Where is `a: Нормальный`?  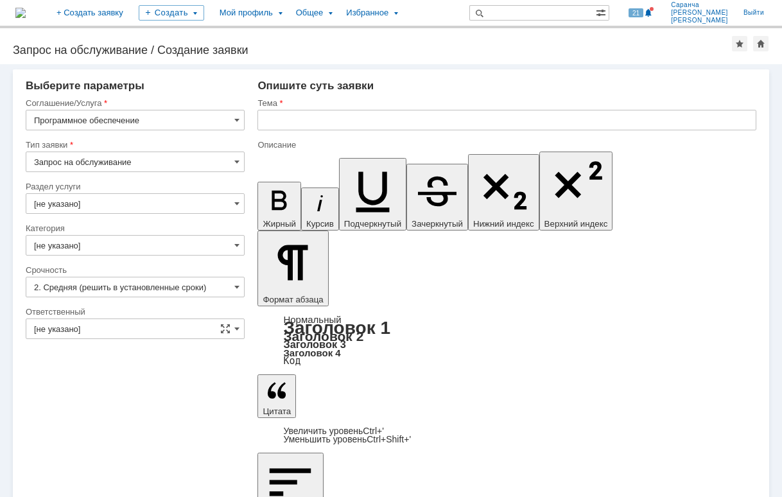
a: Нормальный is located at coordinates (312, 319).